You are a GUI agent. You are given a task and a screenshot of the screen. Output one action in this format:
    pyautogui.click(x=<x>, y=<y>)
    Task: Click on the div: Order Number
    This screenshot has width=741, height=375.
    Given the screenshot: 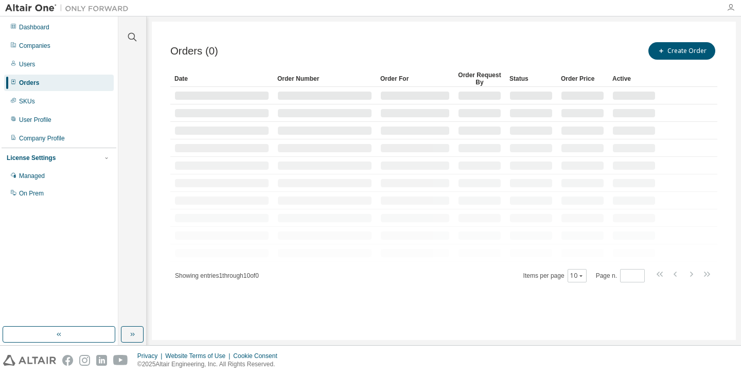 What is the action you would take?
    pyautogui.click(x=325, y=79)
    